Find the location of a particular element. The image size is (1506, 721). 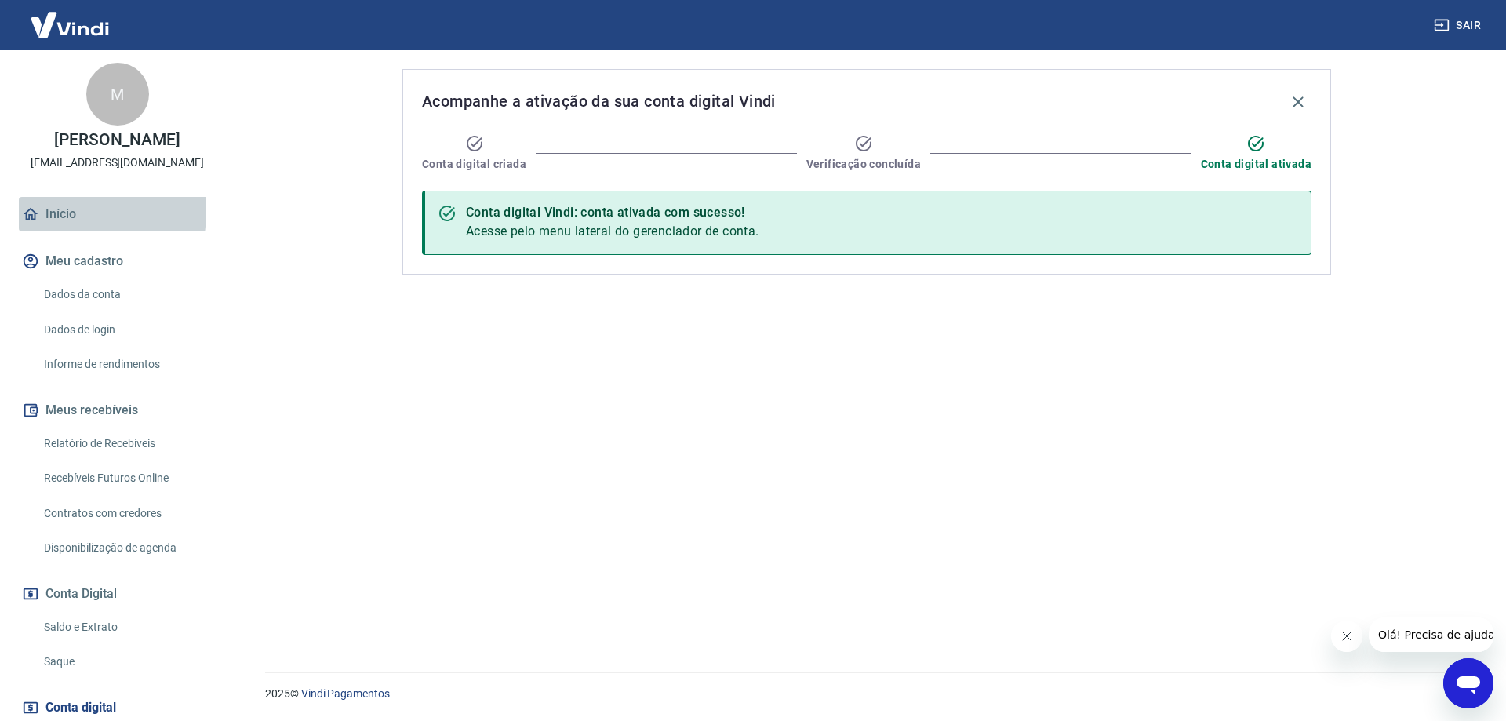

button: Sair is located at coordinates (1459, 25).